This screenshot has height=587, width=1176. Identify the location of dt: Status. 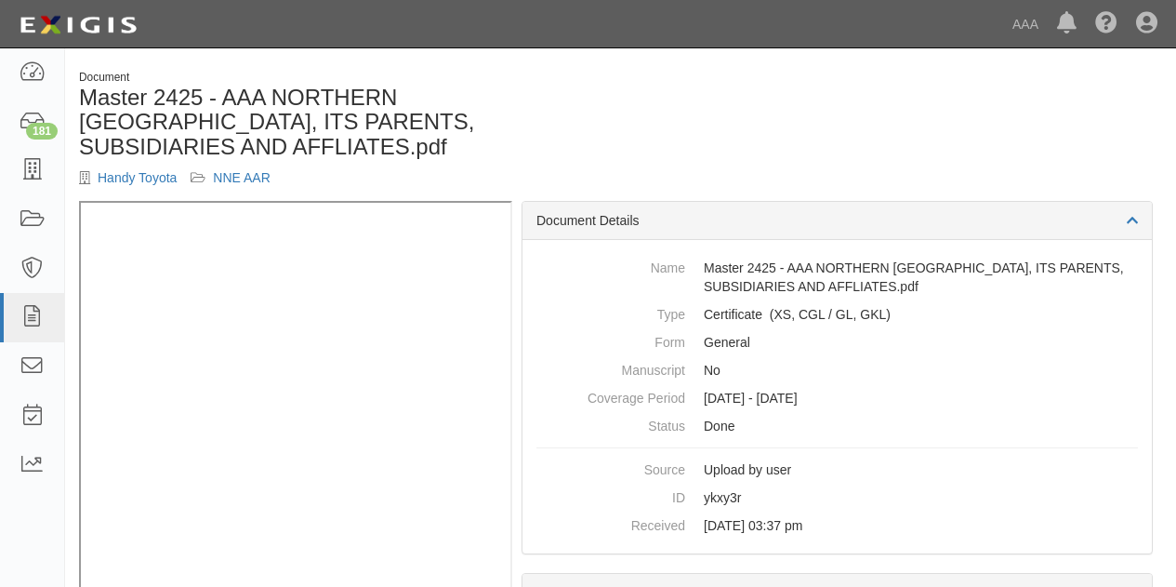
(611, 423).